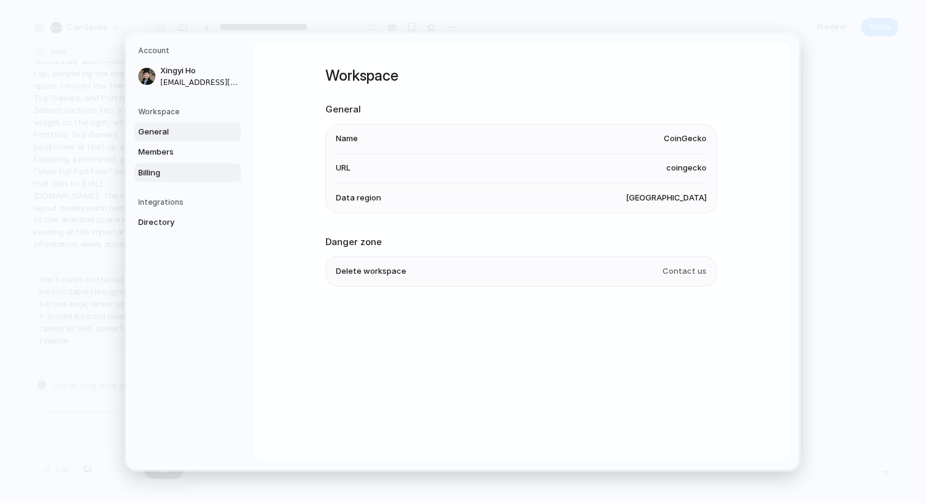 The width and height of the screenshot is (925, 503). Describe the element at coordinates (685, 139) in the screenshot. I see `span: CoinGecko` at that location.